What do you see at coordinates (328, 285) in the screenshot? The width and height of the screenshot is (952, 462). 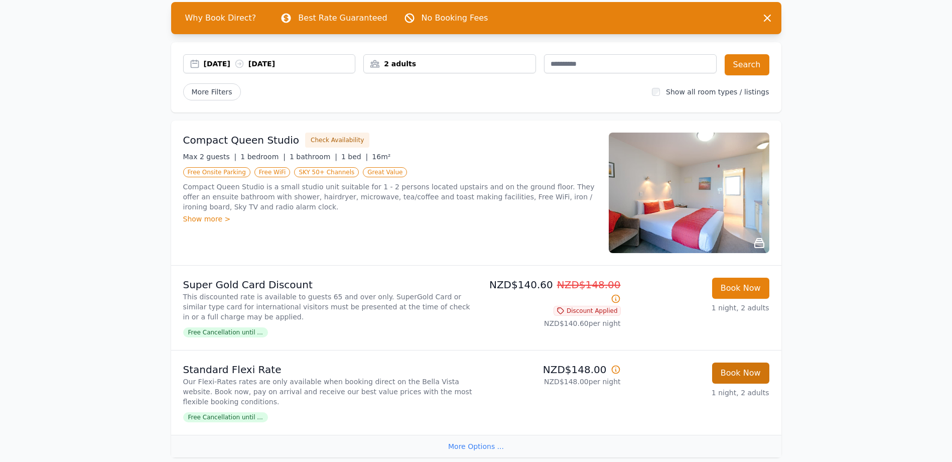 I see `p: Super Gold Card Discount` at bounding box center [328, 285].